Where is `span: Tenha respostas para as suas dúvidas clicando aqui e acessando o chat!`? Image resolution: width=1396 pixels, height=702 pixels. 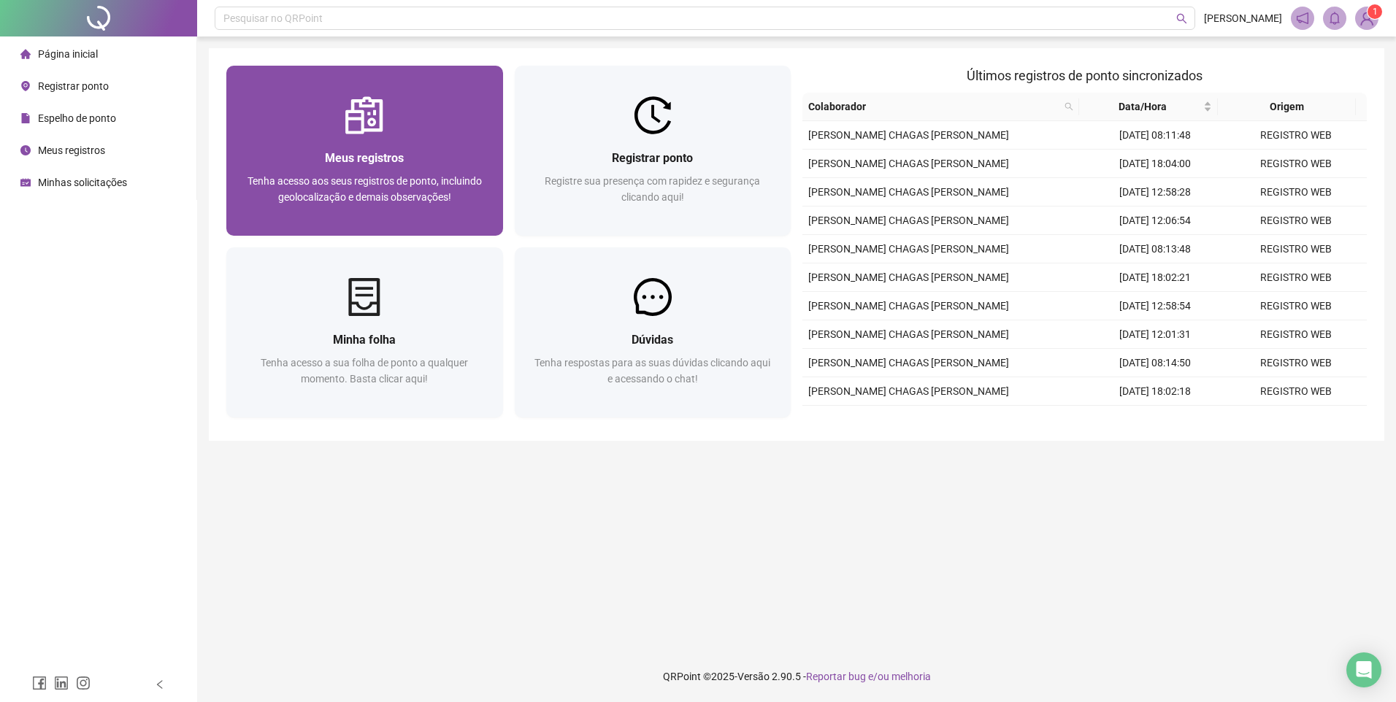
span: Tenha respostas para as suas dúvidas clicando aqui e acessando o chat! is located at coordinates (652, 371).